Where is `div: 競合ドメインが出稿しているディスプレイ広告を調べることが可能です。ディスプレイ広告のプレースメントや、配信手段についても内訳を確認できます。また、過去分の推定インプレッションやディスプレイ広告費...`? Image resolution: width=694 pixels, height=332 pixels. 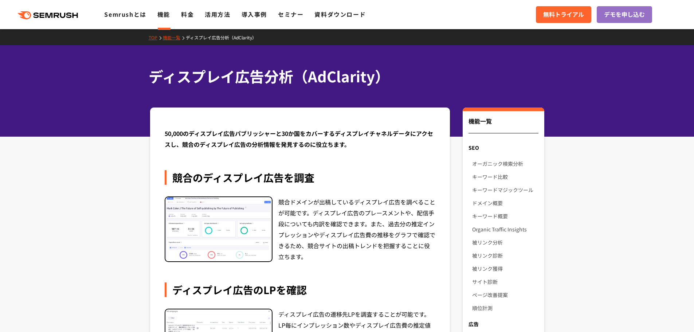
div: 競合ドメインが出稿しているディスプレイ広告を調べることが可能です。ディスプレイ広告のプレースメントや、配信手段についても内訳を確認できます。また、過去分の推定インプレッションやディスプレイ広告費... is located at coordinates (357, 229).